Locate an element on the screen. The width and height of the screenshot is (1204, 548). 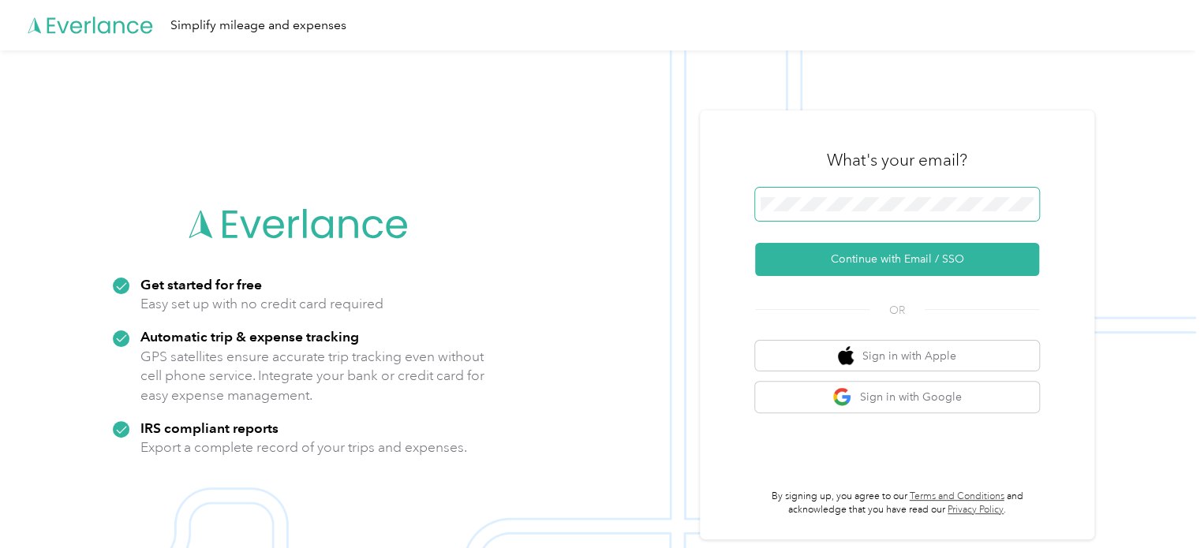
strong: Automatic trip & expense tracking is located at coordinates (249, 336).